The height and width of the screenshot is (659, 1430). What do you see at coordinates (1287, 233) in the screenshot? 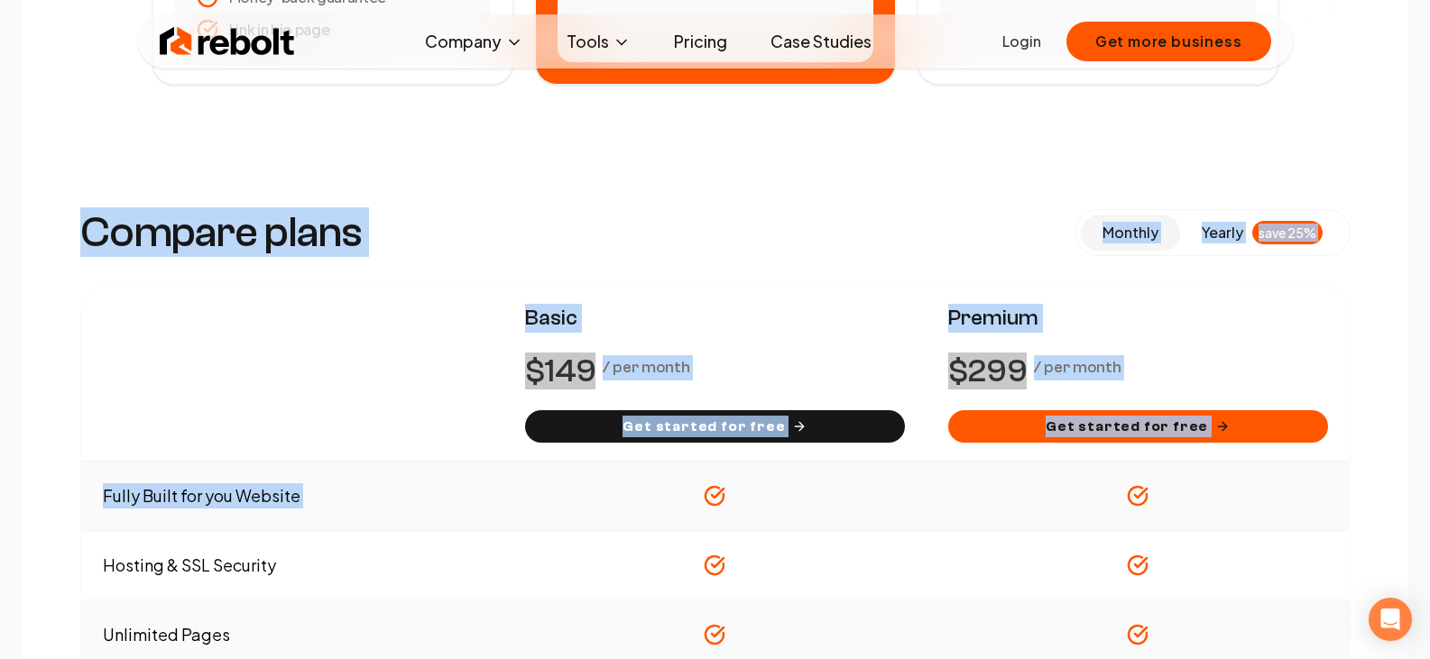
I see `div: save 25%` at bounding box center [1287, 233].